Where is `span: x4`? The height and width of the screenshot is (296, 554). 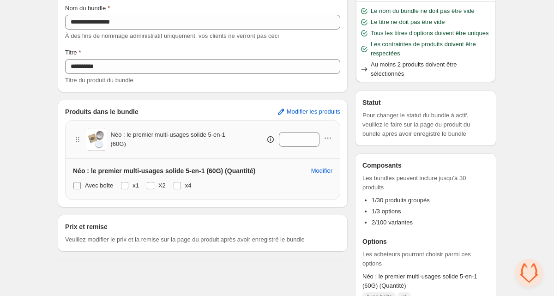
span: x4 is located at coordinates (188, 185).